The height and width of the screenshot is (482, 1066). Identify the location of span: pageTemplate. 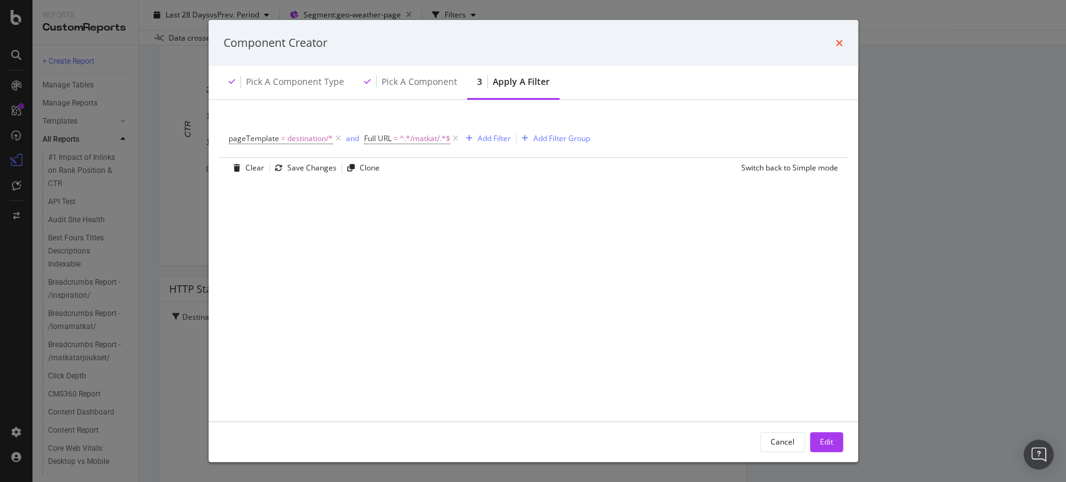
(254, 138).